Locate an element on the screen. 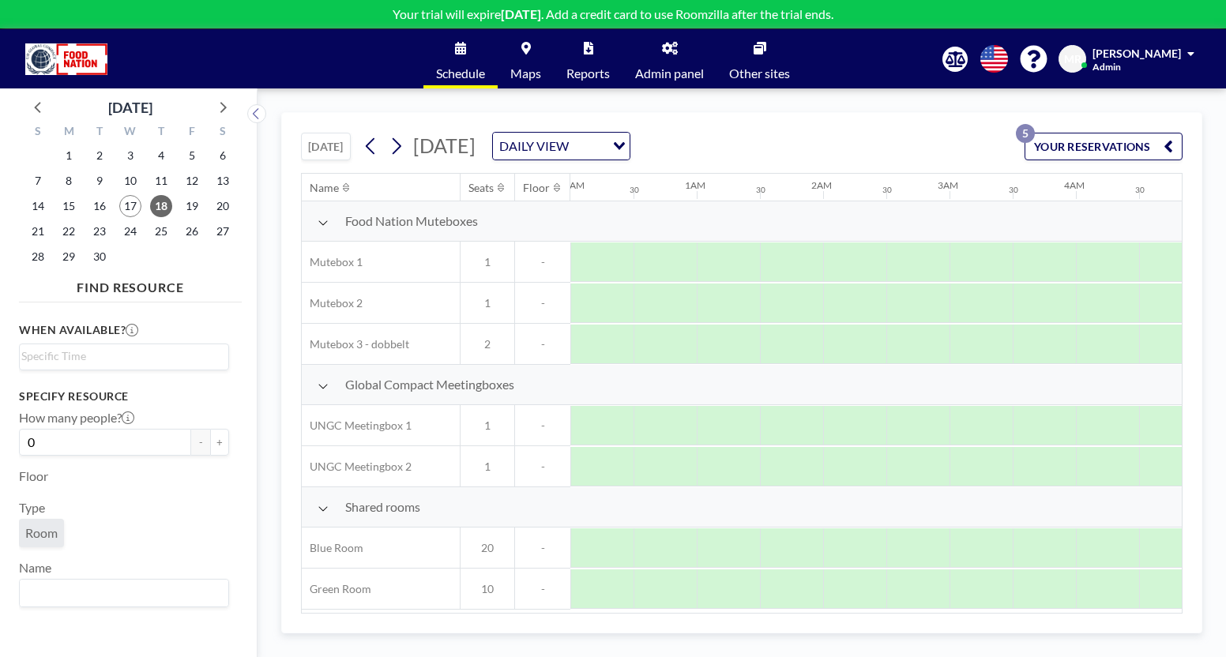 This screenshot has height=657, width=1226. span: Reports is located at coordinates (588, 73).